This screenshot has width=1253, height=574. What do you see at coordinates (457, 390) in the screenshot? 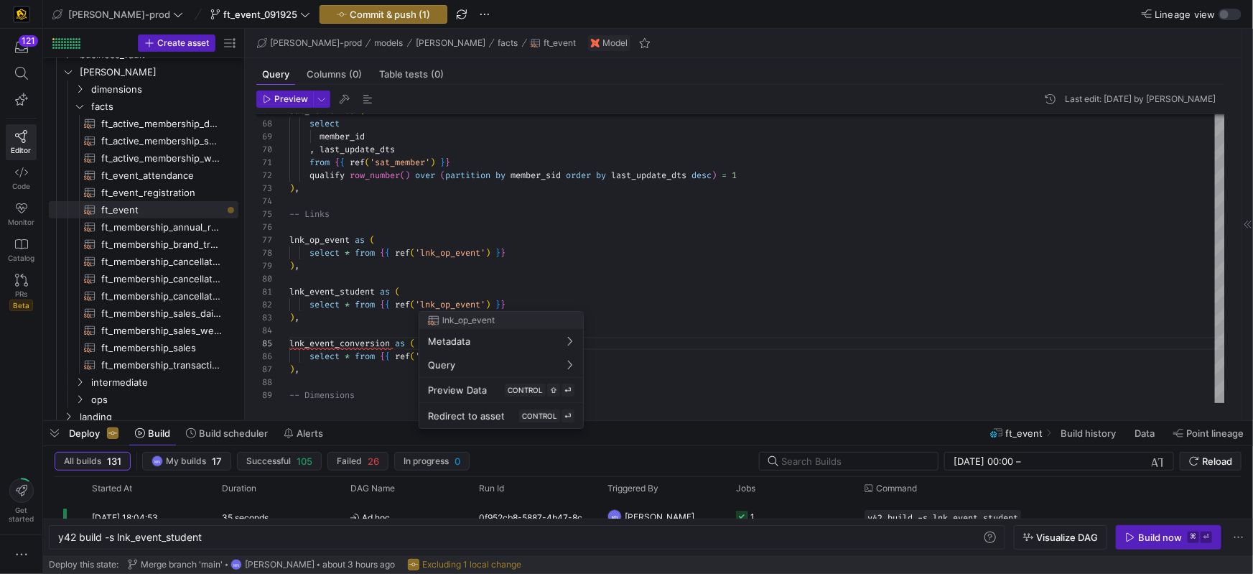
I see `span: Preview Data` at bounding box center [457, 390].